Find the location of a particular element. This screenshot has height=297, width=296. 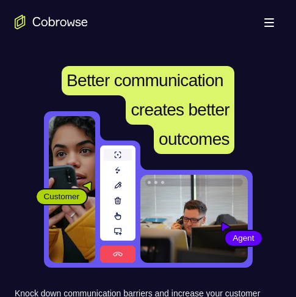

img: A series of tools used in co-browsing sessions is located at coordinates (118, 204).